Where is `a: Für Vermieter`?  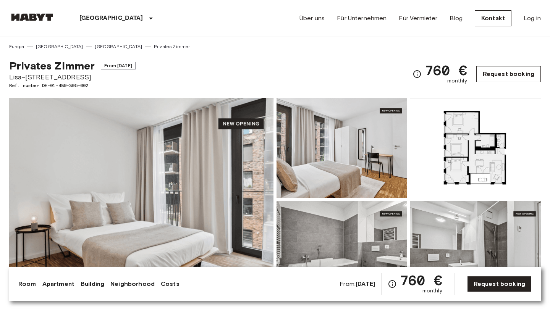
a: Für Vermieter is located at coordinates (418, 18).